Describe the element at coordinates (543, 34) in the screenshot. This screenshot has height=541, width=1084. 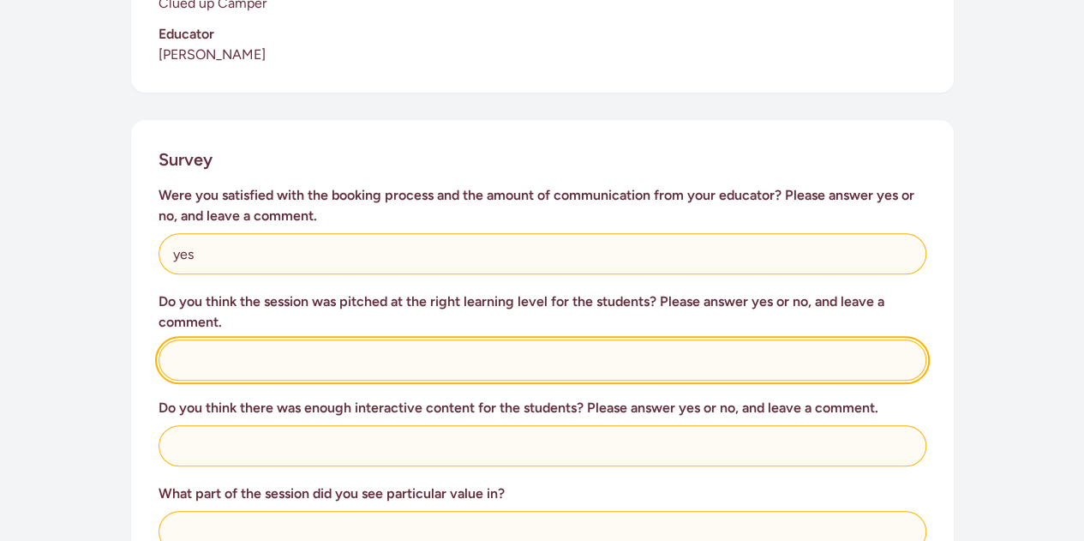
I see `h3: Educator` at that location.